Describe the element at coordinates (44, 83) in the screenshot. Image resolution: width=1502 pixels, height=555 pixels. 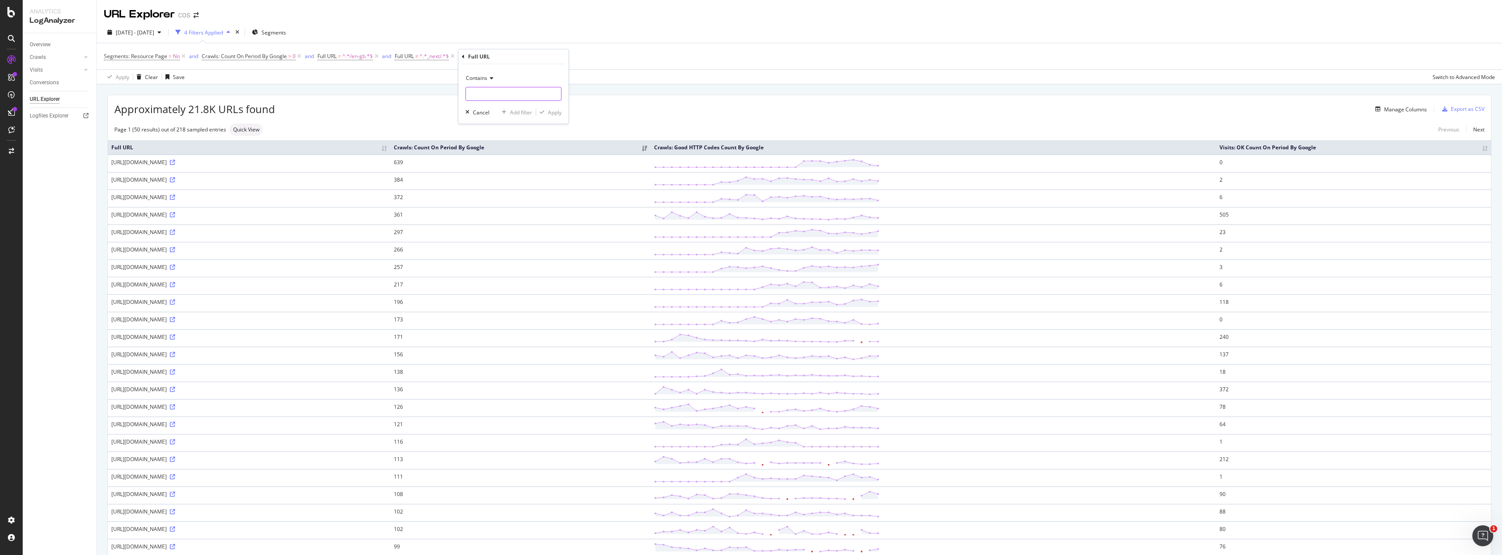
I see `div: Conversions` at that location.